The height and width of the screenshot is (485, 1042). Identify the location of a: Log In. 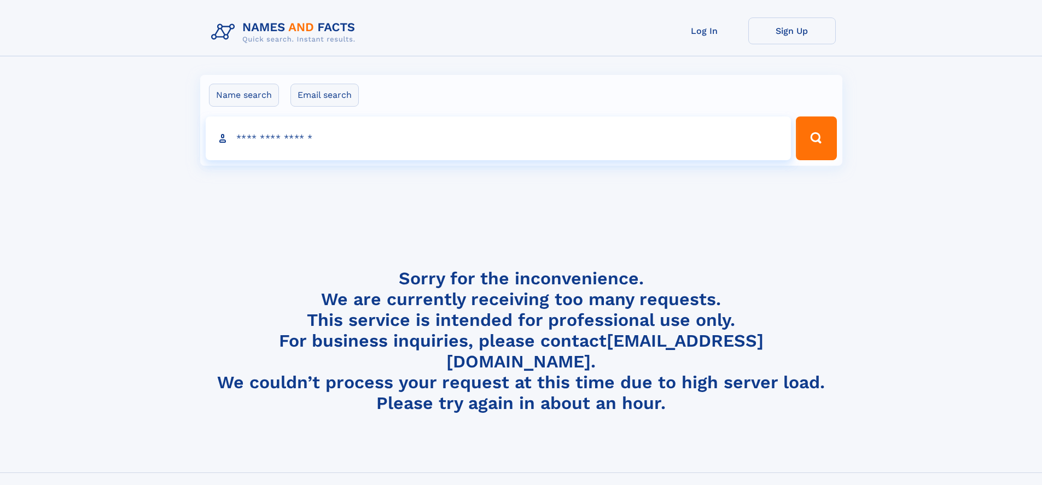
(705, 31).